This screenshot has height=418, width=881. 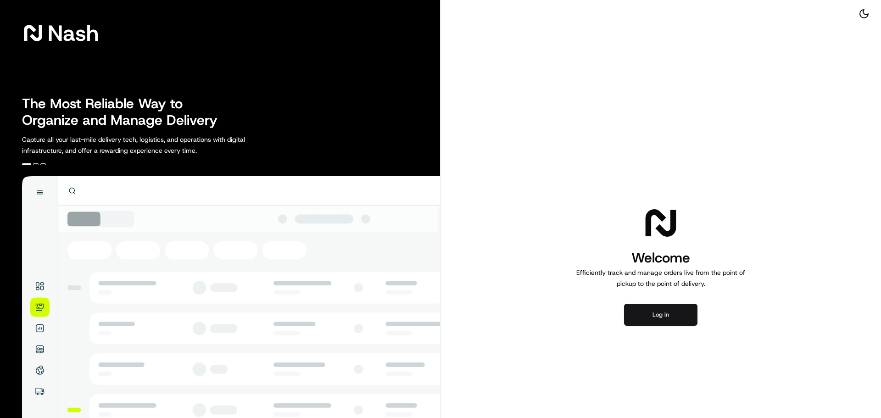 I want to click on h2: The Most Reliable Way to Organize and Manage Delivery, so click(x=125, y=112).